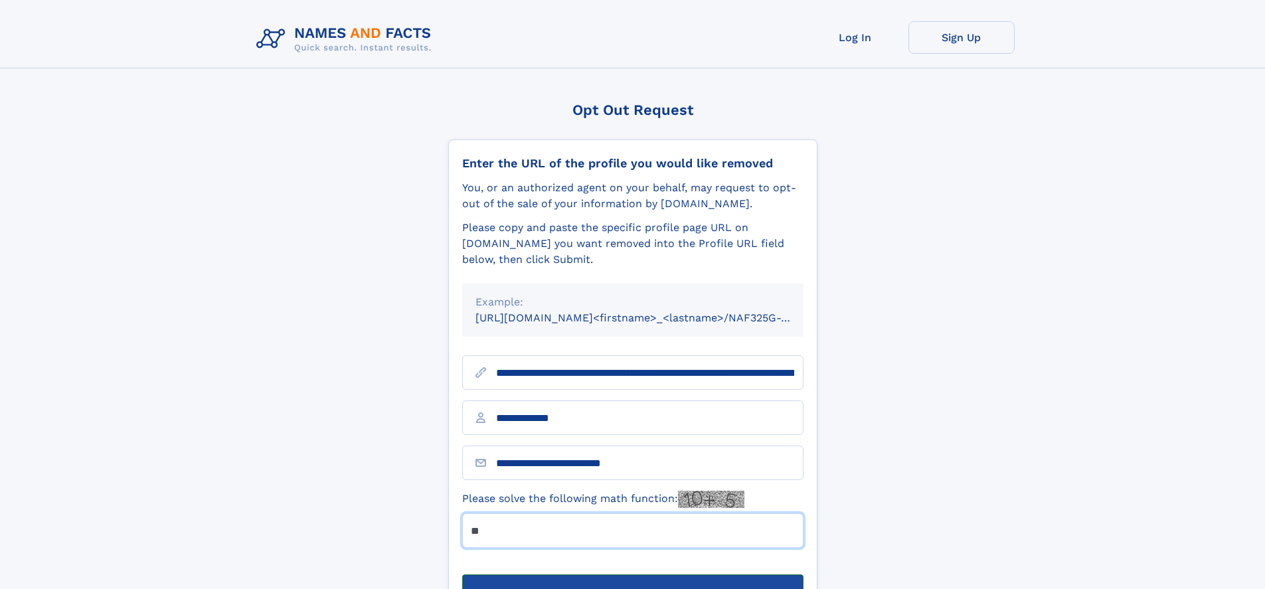  What do you see at coordinates (347, 39) in the screenshot?
I see `img: Logo Names and Facts` at bounding box center [347, 39].